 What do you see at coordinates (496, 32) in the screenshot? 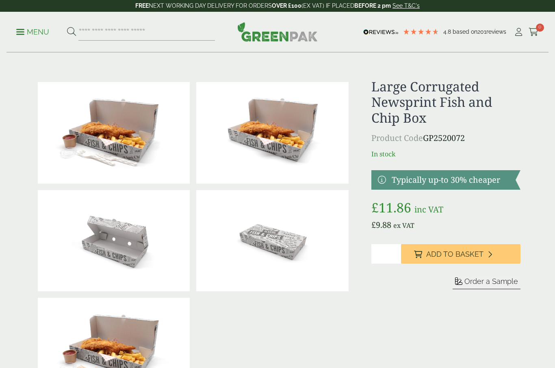
I see `span: reviews` at bounding box center [496, 32].